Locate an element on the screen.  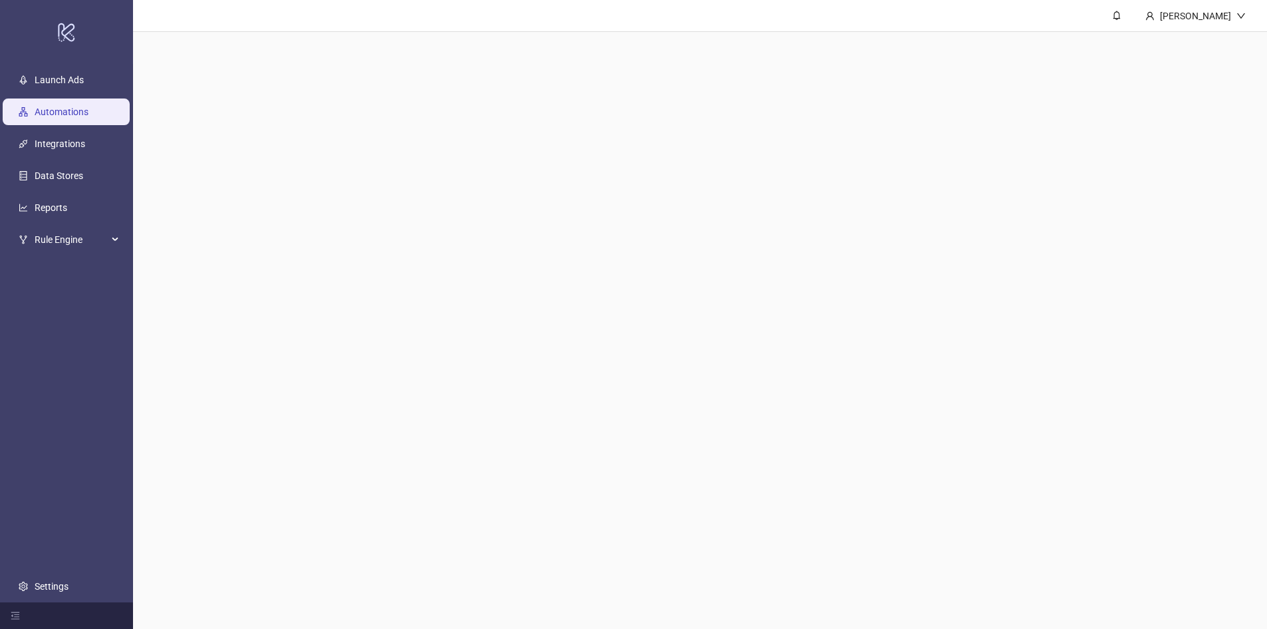
a: Data Stores is located at coordinates (59, 176).